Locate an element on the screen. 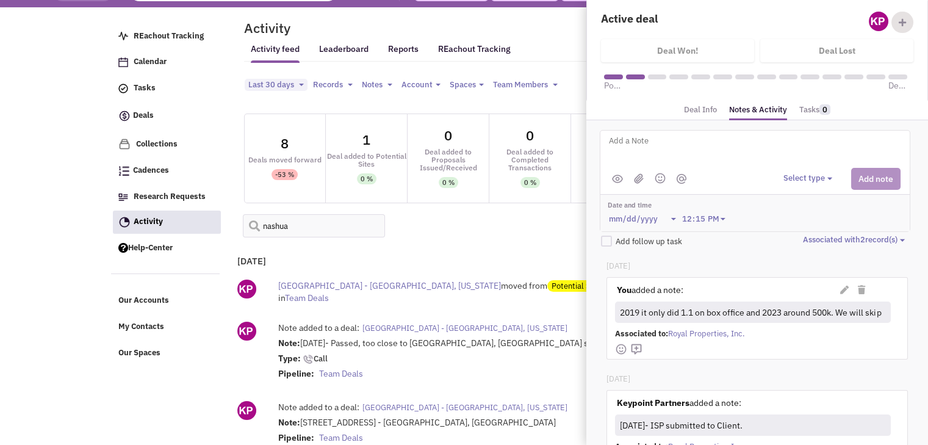  img: Calendar.png is located at coordinates (123, 62).